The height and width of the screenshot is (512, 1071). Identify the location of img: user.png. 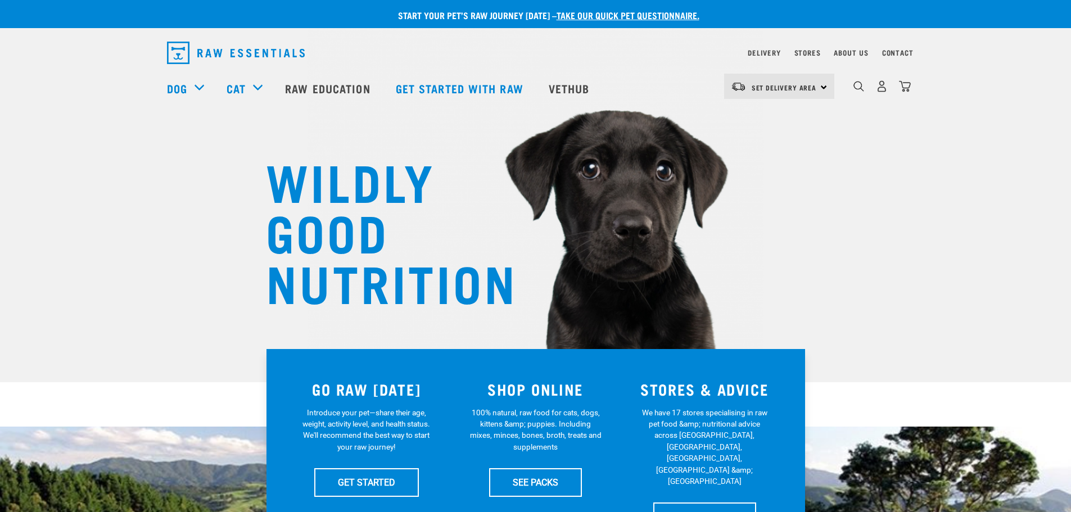
(881, 86).